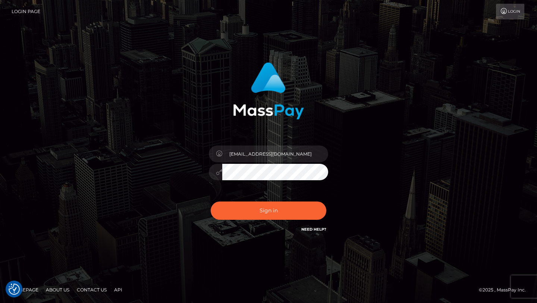  What do you see at coordinates (313, 229) in the screenshot?
I see `a: Need Help?` at bounding box center [313, 229].